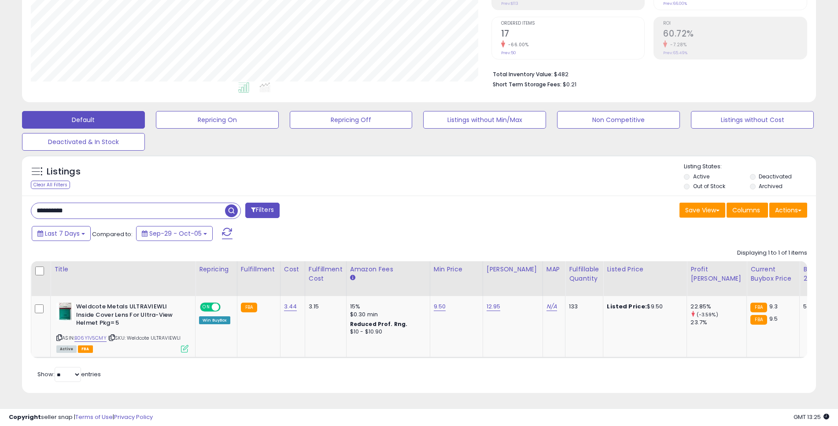  What do you see at coordinates (63, 172) in the screenshot?
I see `h5: Listings` at bounding box center [63, 172].